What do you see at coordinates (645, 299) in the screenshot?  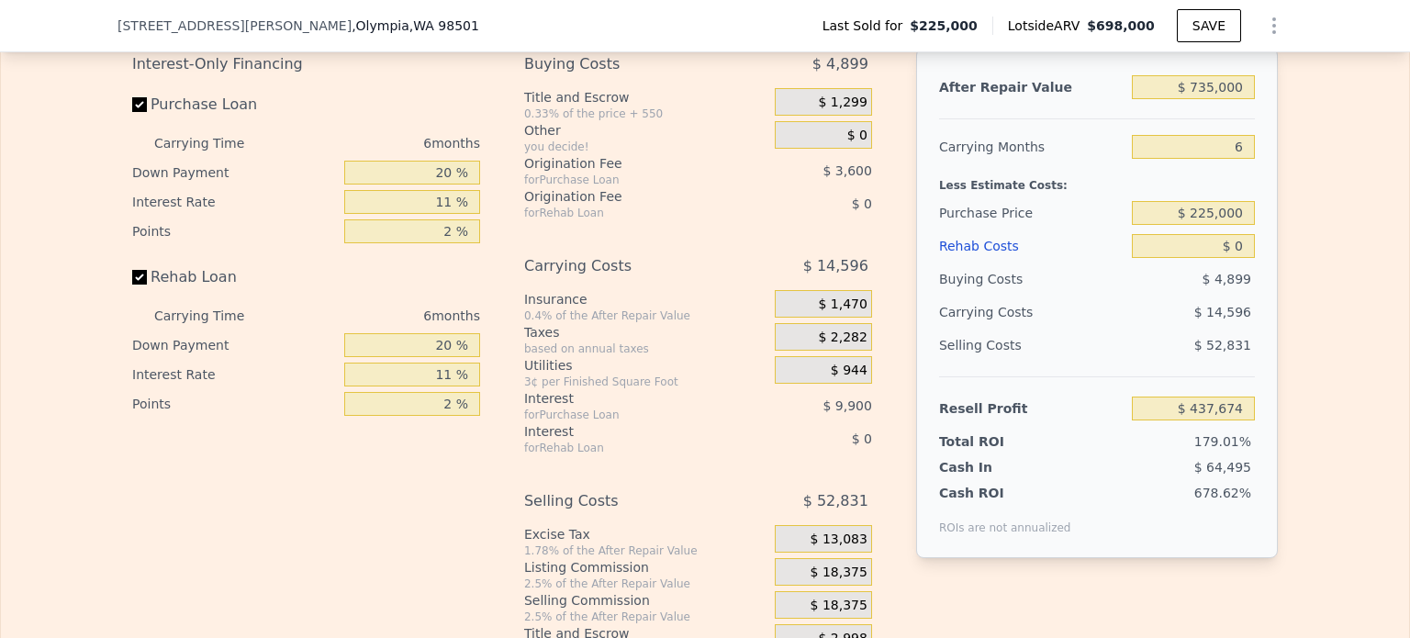 I see `div: Insurance` at bounding box center [645, 299].